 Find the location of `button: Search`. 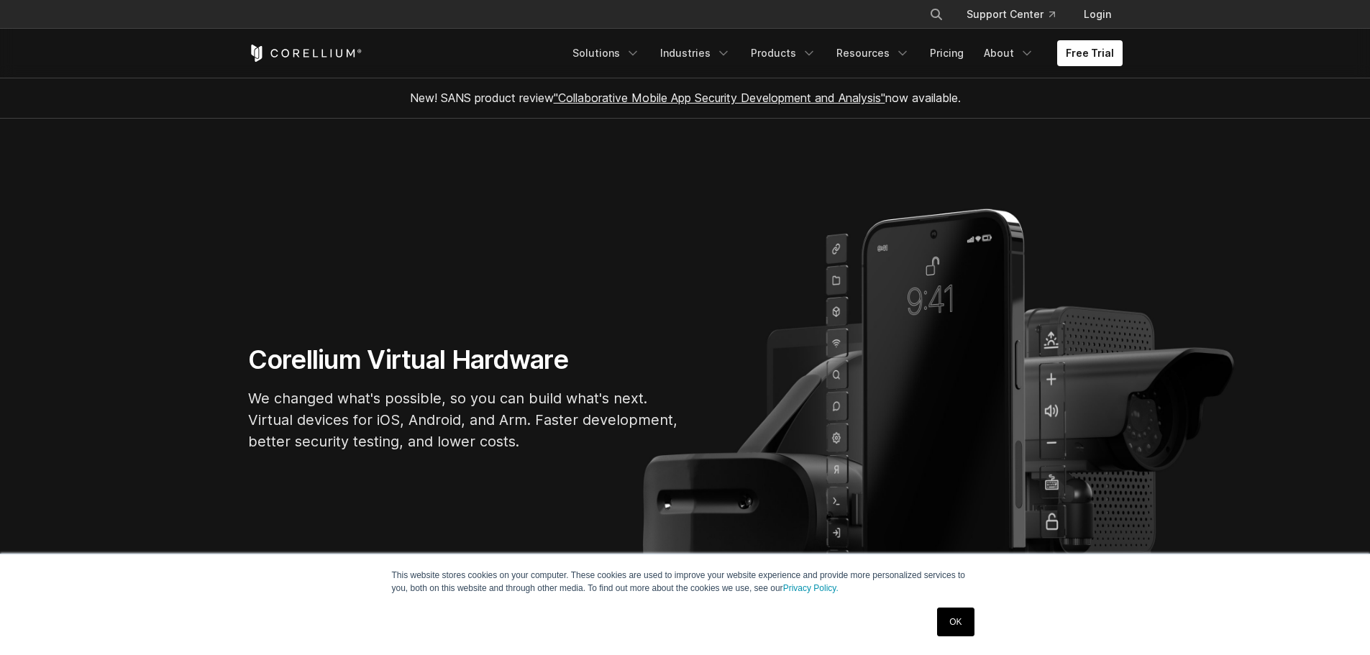

button: Search is located at coordinates (936, 14).